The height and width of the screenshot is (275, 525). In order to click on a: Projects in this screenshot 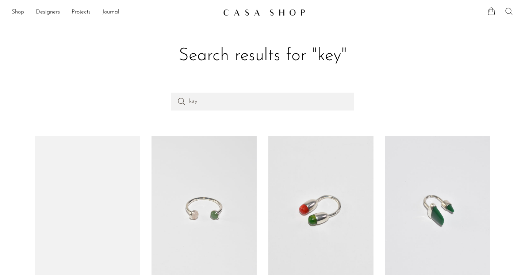, I will do `click(81, 12)`.